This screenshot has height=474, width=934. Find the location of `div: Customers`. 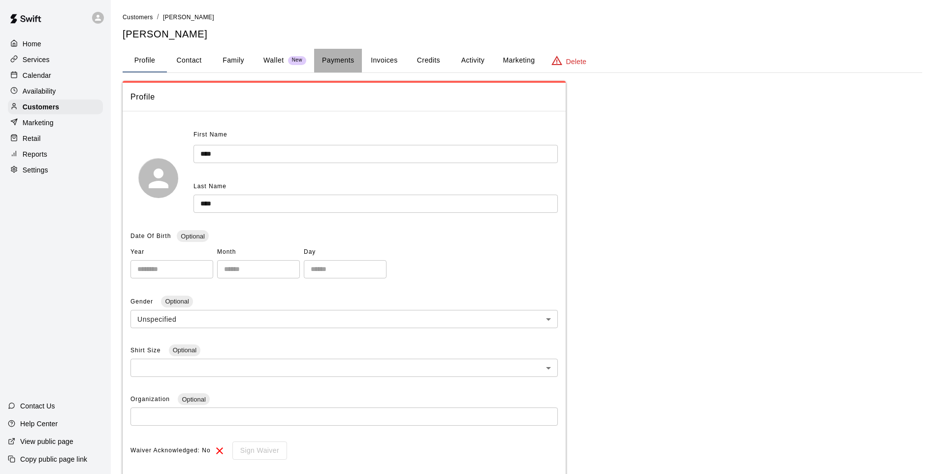

div: Customers is located at coordinates (55, 107).